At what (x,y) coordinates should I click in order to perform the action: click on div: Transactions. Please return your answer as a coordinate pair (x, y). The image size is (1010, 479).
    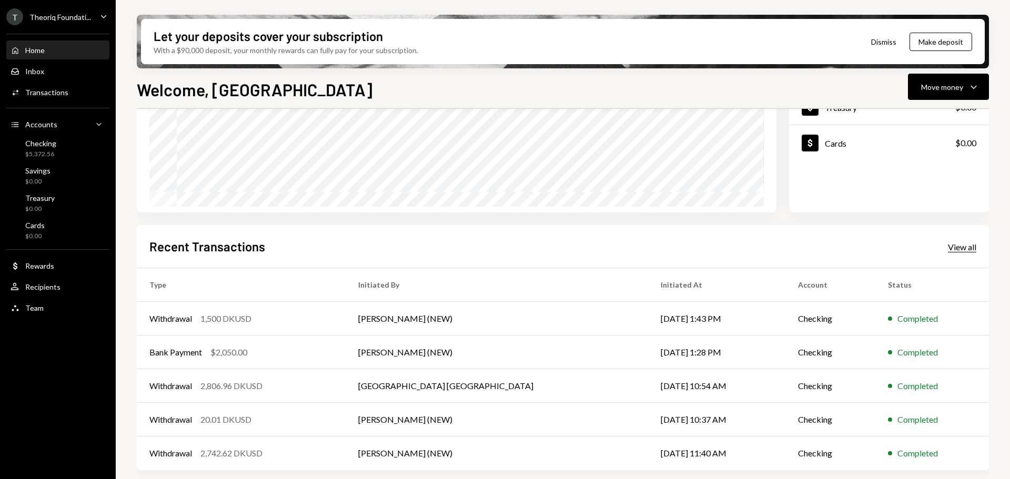
    Looking at the image, I should click on (47, 92).